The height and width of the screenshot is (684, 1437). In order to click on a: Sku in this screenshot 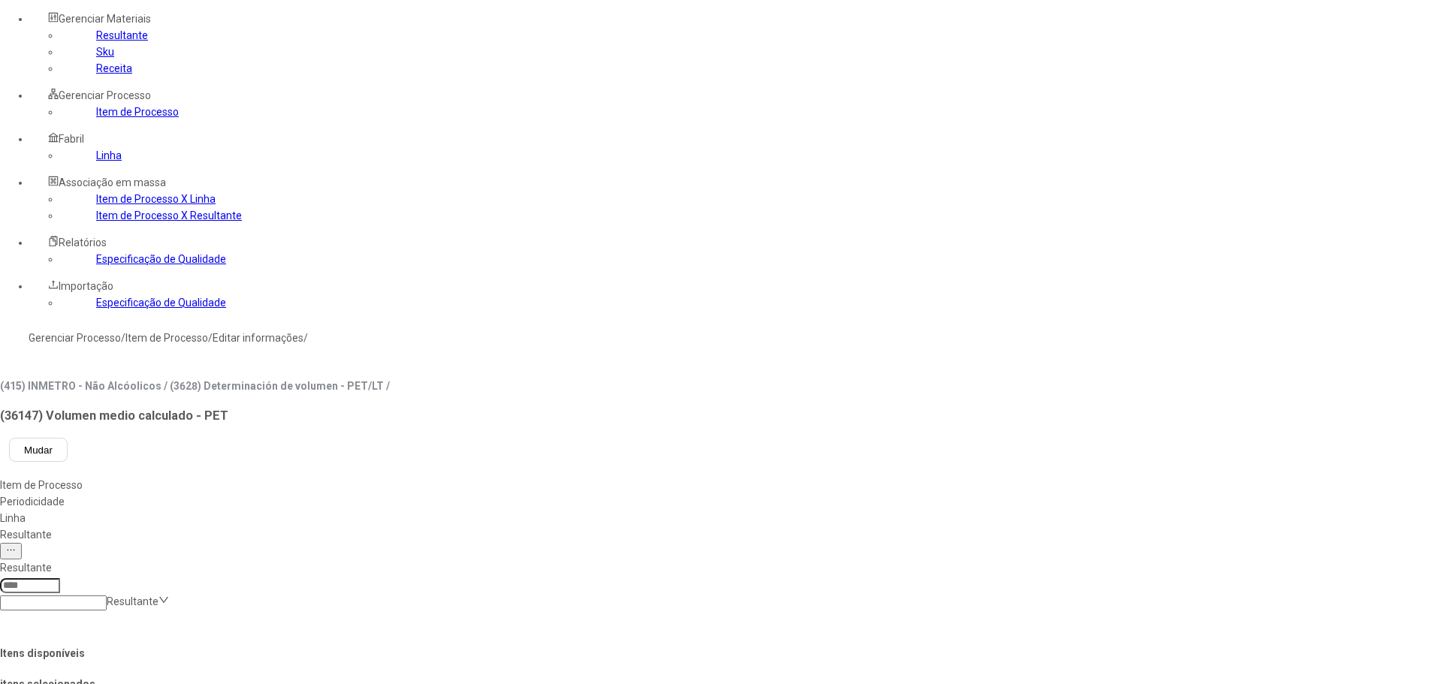, I will do `click(105, 52)`.